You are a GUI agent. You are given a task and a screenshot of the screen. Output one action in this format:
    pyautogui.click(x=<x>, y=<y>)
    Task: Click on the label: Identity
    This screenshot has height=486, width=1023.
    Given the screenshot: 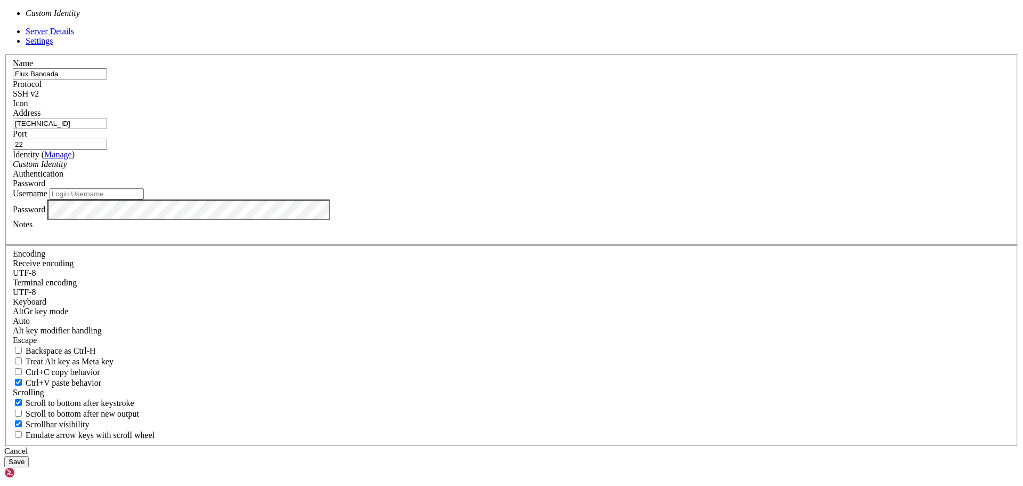 What is the action you would take?
    pyautogui.click(x=44, y=154)
    